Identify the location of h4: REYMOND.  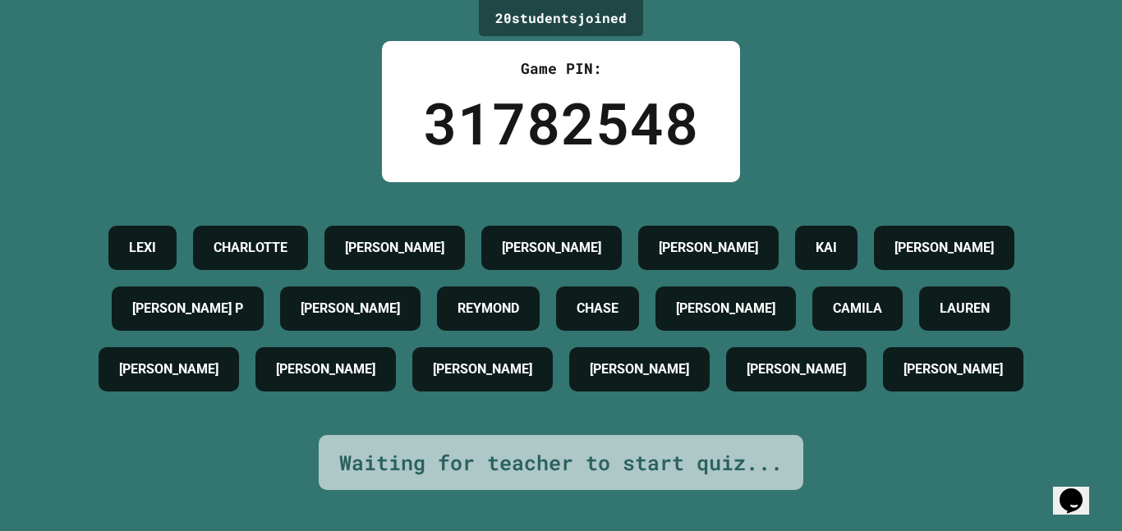
(488, 309).